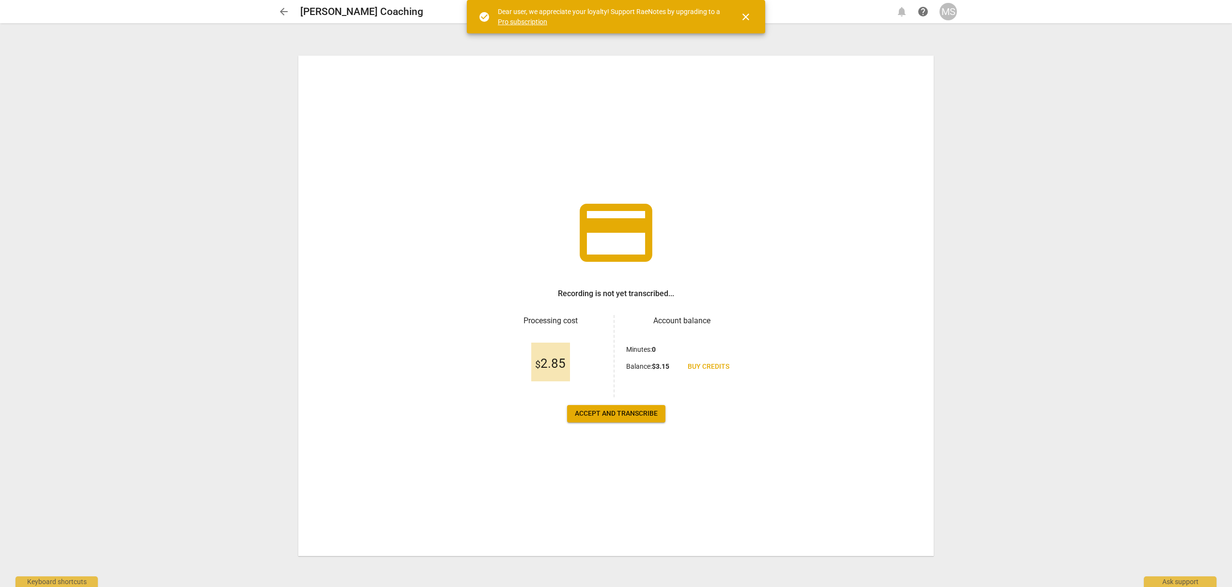  What do you see at coordinates (610, 16) in the screenshot?
I see `div: Dear user, we appreciate your loyalty! Support RaeNotes by upgrading to a` at bounding box center [610, 16].